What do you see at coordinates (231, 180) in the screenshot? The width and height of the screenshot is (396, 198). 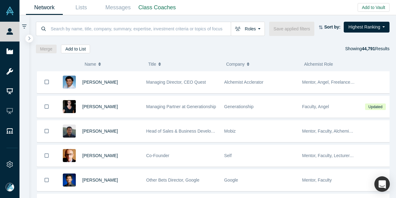 I see `span: Google` at bounding box center [231, 180].